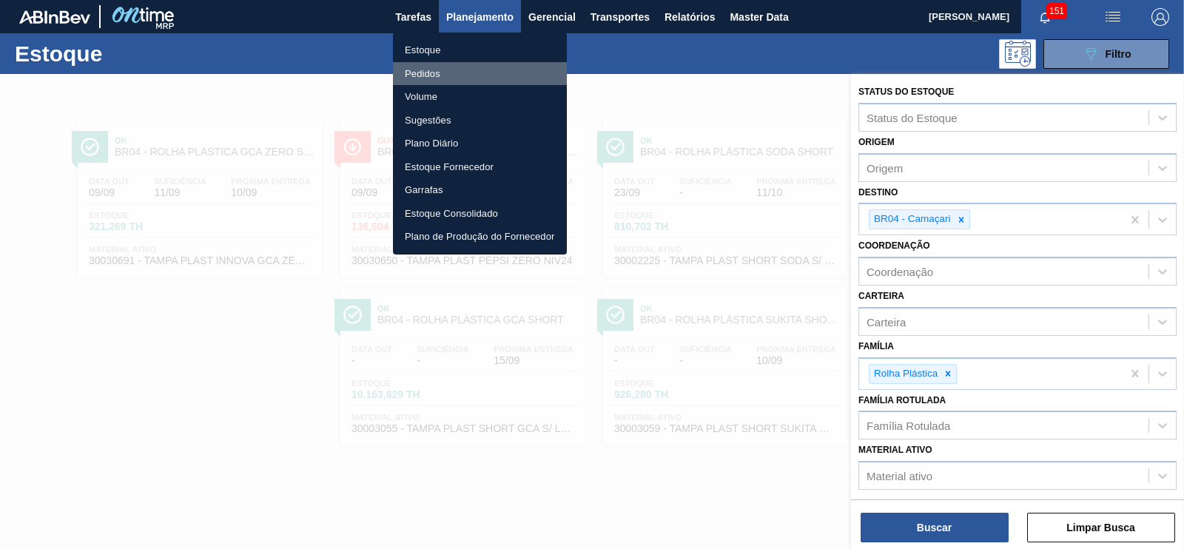 Image resolution: width=1184 pixels, height=549 pixels. Describe the element at coordinates (480, 214) in the screenshot. I see `a: Estoque Consolidado` at that location.